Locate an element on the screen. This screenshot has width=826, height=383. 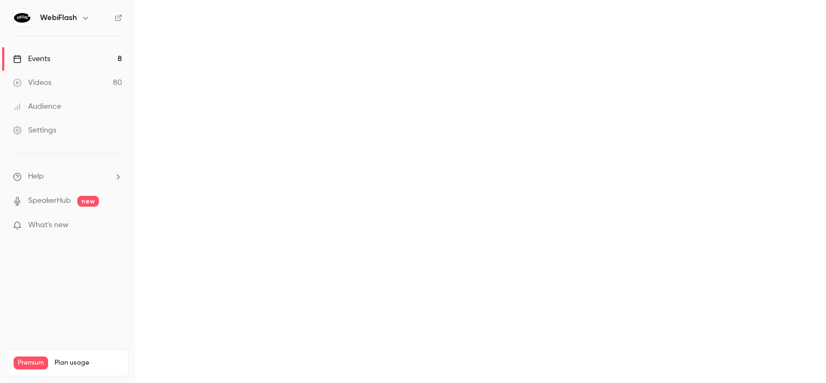
div: Events is located at coordinates (31, 59).